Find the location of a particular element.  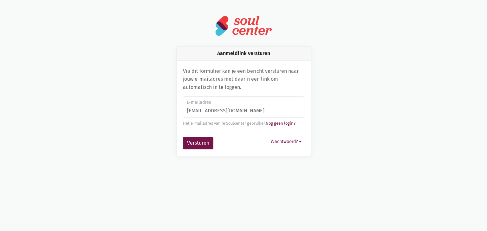

label: E-mailadres is located at coordinates (243, 103).